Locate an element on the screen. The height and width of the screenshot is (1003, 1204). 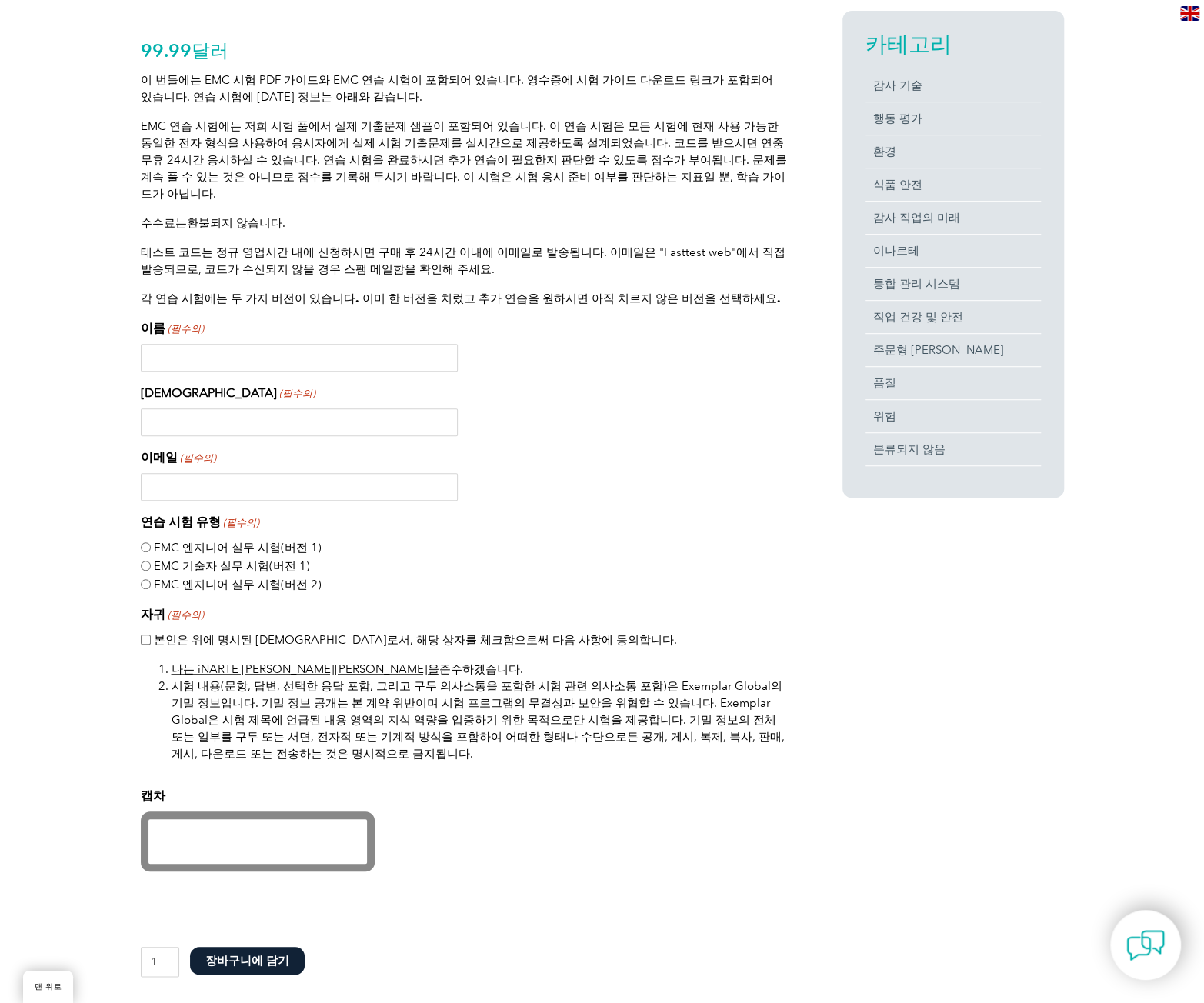
font: 수수료는 is located at coordinates (164, 223).